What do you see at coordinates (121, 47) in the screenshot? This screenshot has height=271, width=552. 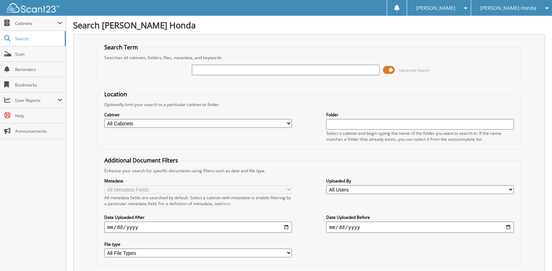 I see `legend: Search Term` at bounding box center [121, 47].